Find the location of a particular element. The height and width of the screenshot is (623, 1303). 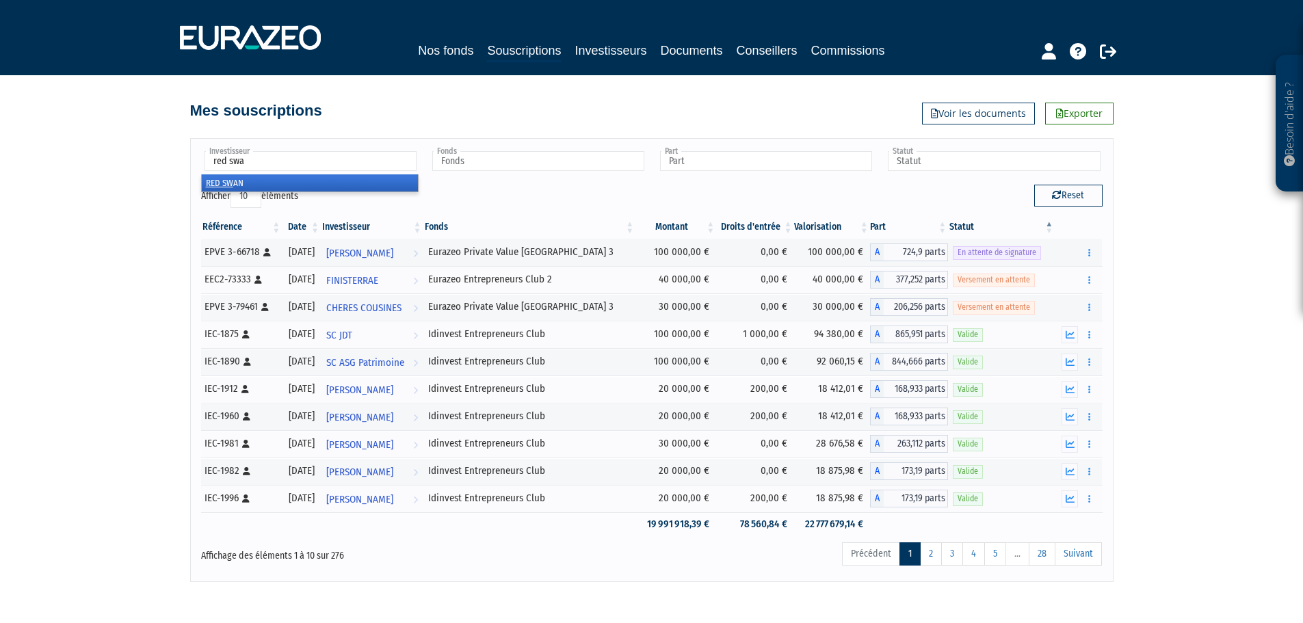

a: 4 is located at coordinates (973, 554).